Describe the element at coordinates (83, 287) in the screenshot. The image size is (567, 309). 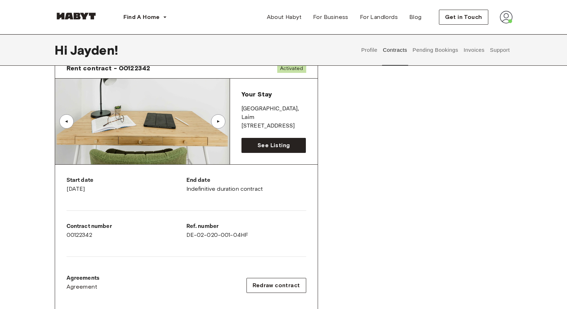
I see `a: Agreement` at that location.